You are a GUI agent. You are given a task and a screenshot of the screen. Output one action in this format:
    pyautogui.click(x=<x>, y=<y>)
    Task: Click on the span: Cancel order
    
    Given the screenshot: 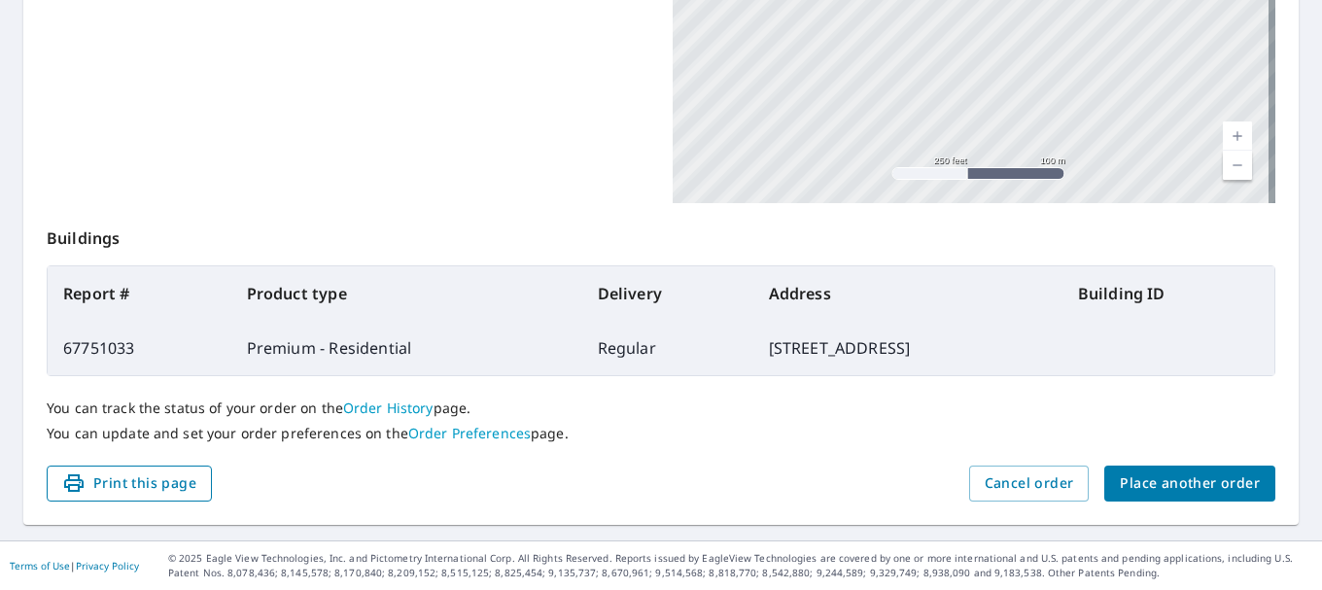 What is the action you would take?
    pyautogui.click(x=1030, y=483)
    